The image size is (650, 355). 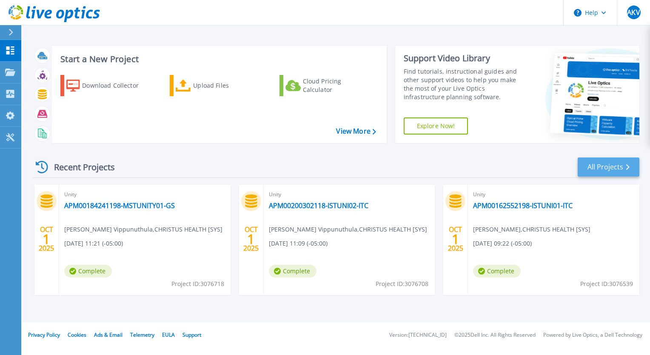 I want to click on a: Explore Now!, so click(x=436, y=126).